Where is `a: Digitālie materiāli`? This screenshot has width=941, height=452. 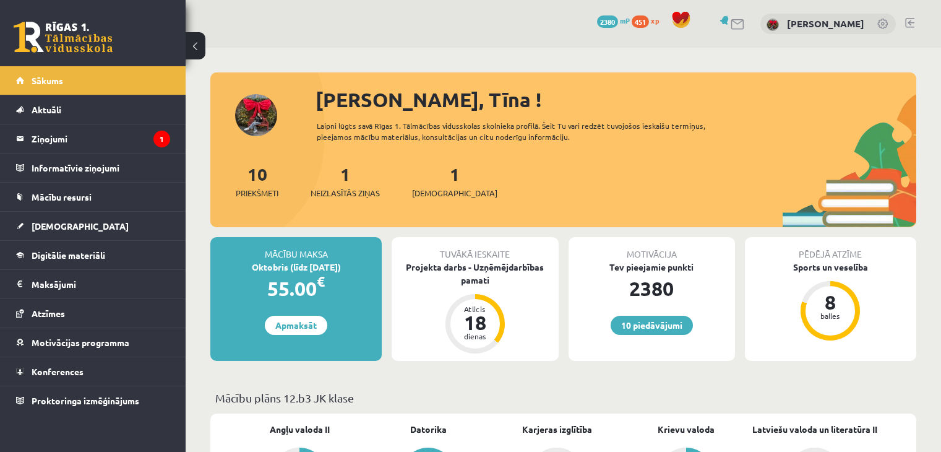
a: Digitālie materiāli is located at coordinates (93, 255).